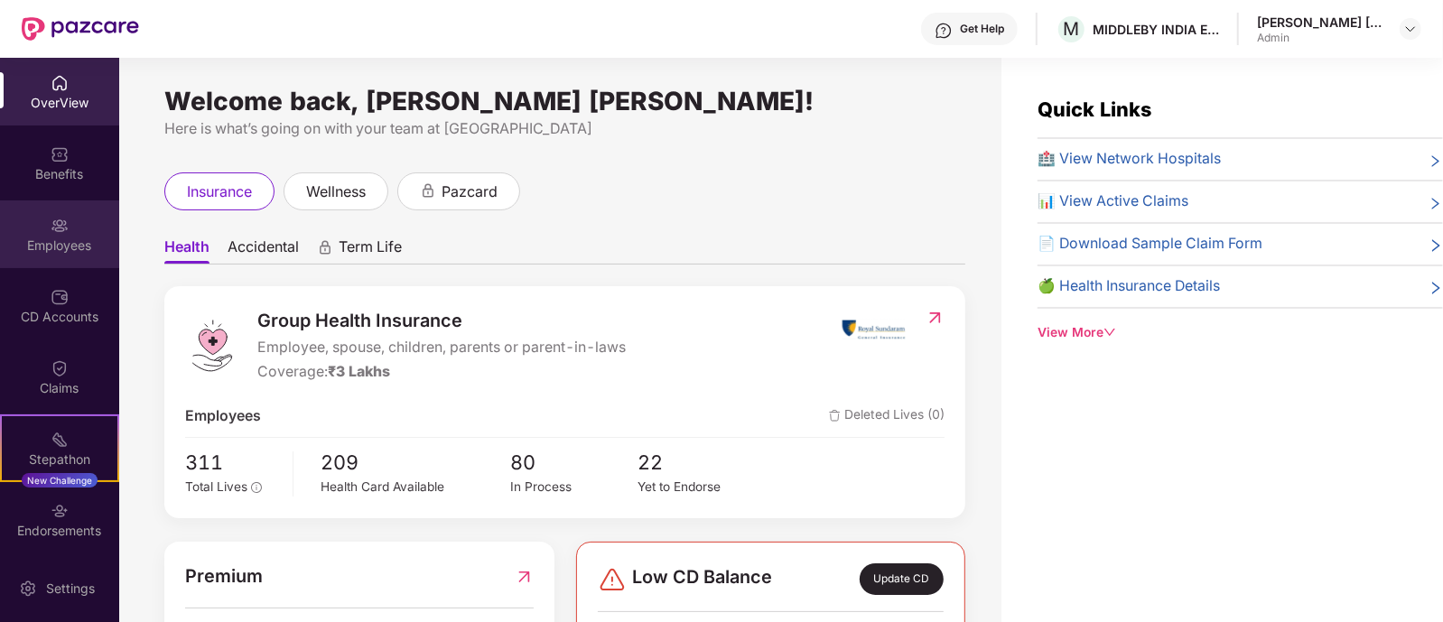 This screenshot has width=1443, height=622. What do you see at coordinates (834, 415) in the screenshot?
I see `img: deleteIcon` at bounding box center [834, 415].